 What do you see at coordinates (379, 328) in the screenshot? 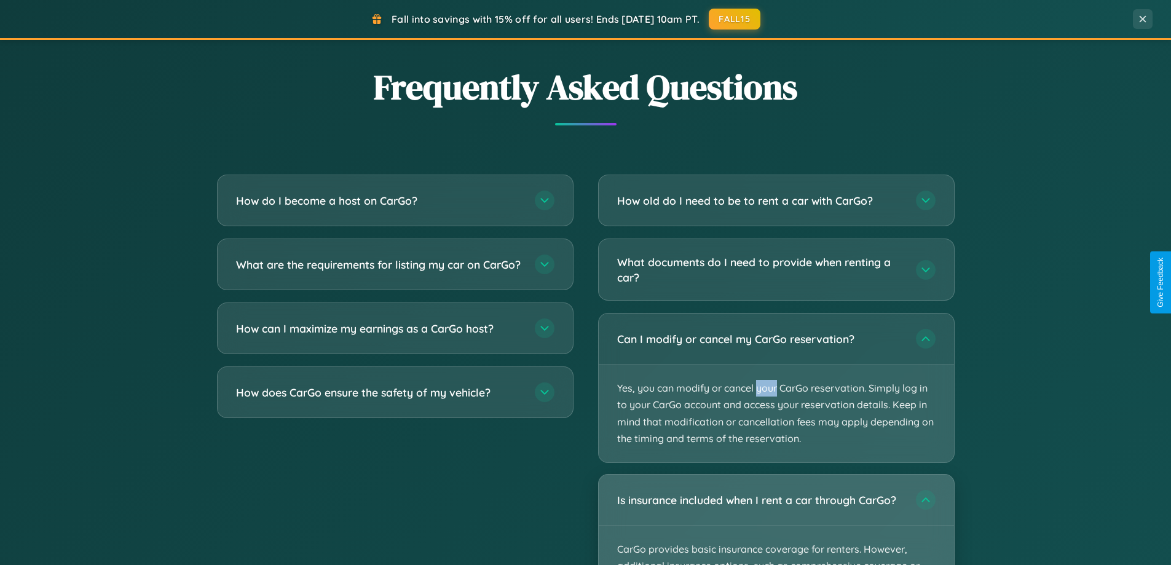
I see `h3: How can I maximize my earnings as a CarGo host?` at bounding box center [379, 328].